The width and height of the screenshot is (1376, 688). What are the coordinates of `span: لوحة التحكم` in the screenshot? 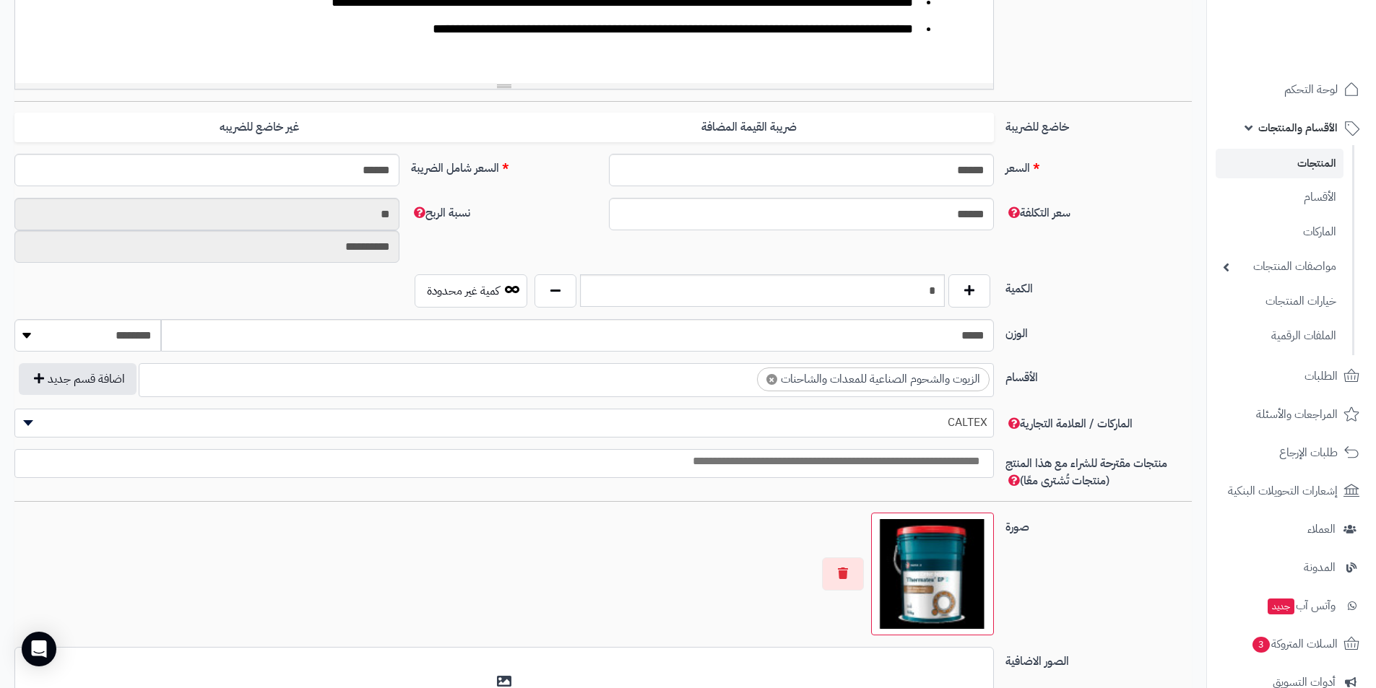 It's located at (1311, 90).